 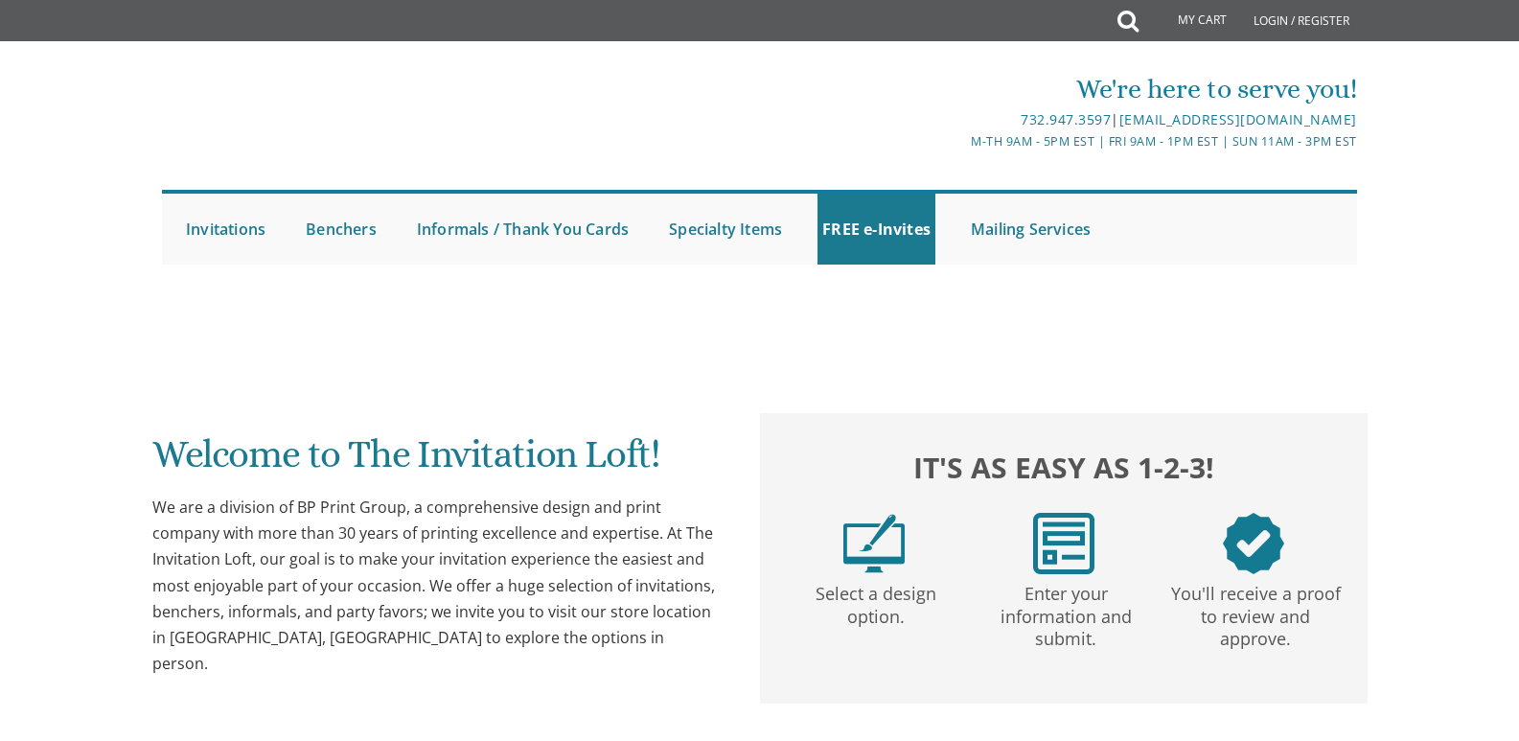 I want to click on a: Specialty Items, so click(x=726, y=229).